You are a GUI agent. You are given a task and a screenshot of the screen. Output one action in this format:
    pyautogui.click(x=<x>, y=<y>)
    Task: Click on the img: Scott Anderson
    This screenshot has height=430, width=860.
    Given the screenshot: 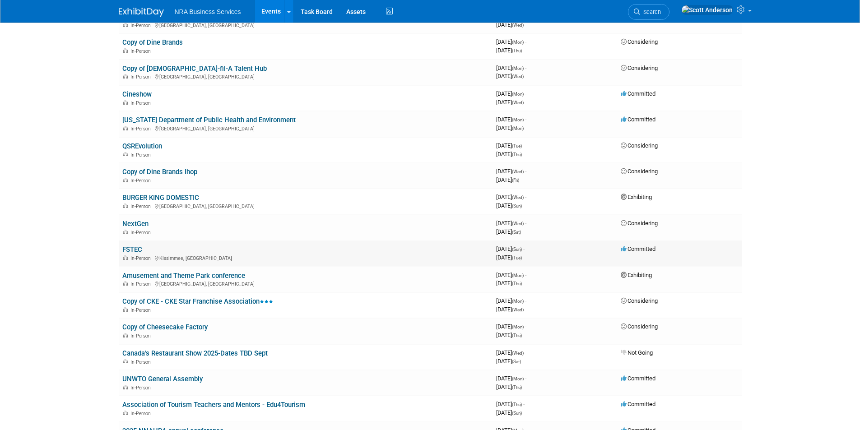 What is the action you would take?
    pyautogui.click(x=707, y=10)
    